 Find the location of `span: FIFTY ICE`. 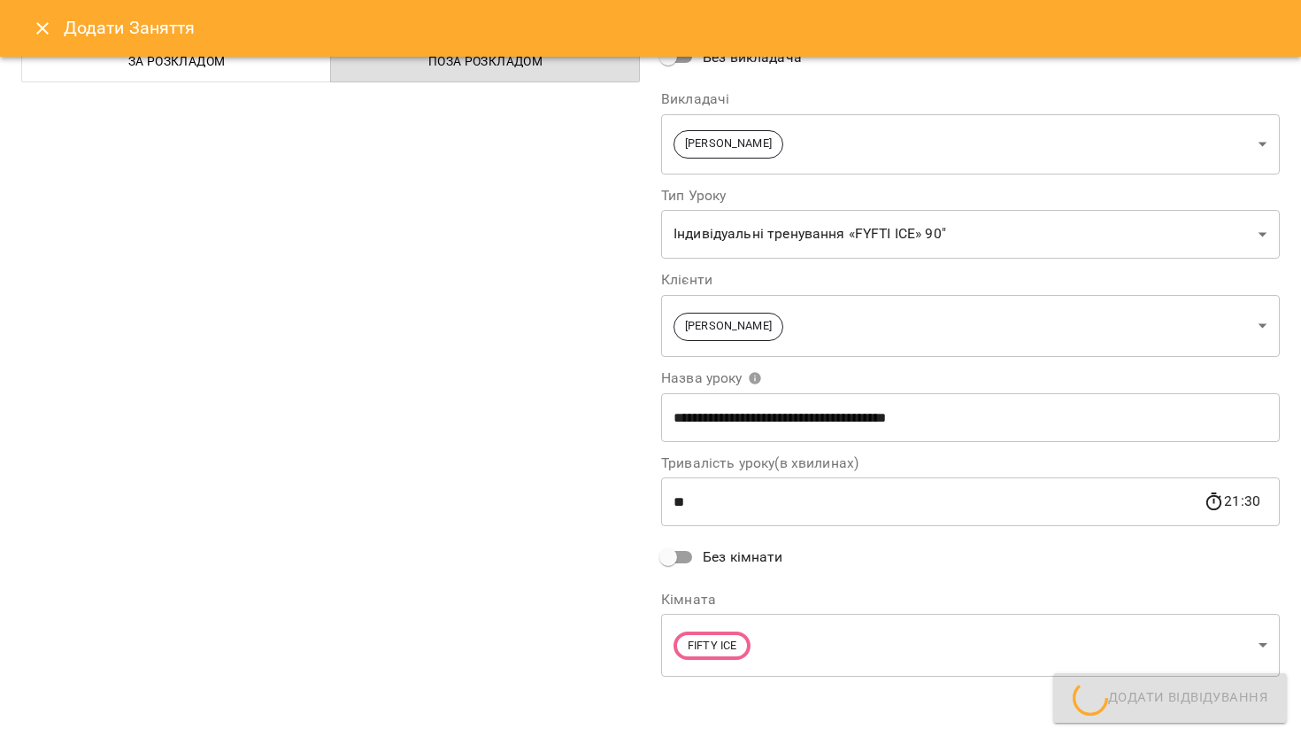

span: FIFTY ICE is located at coordinates (712, 645).